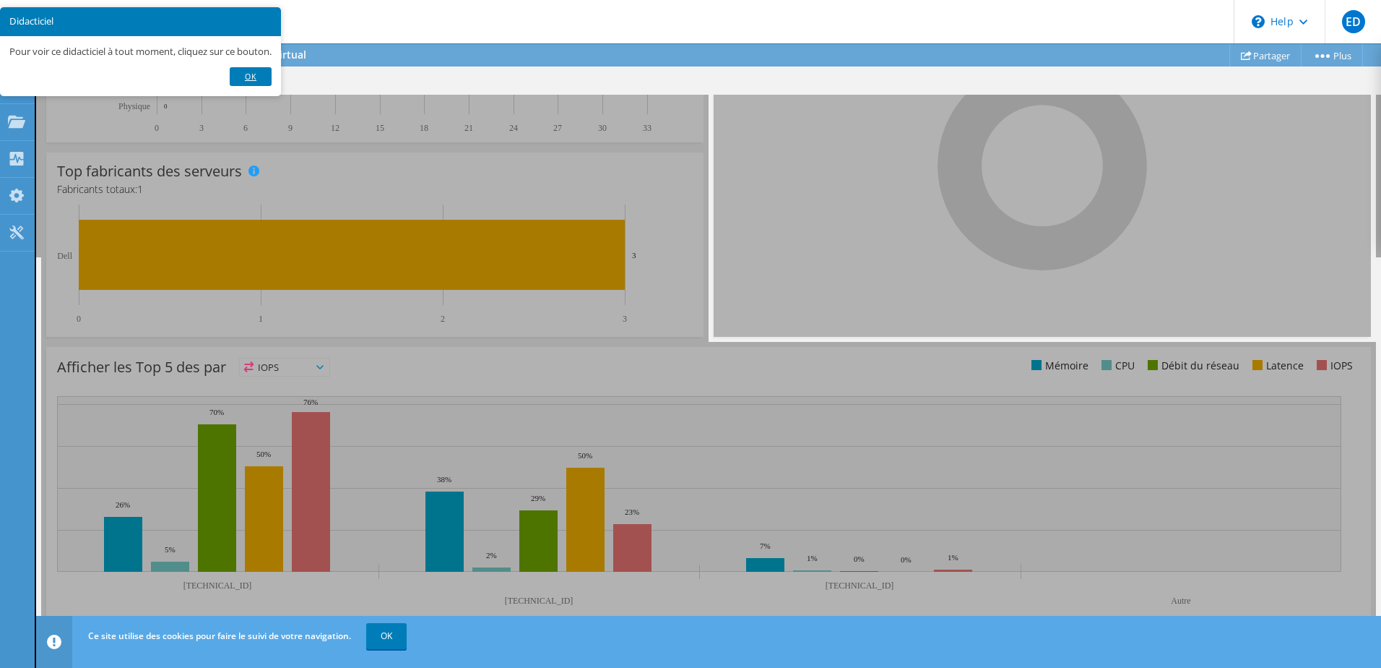 The width and height of the screenshot is (1381, 668). Describe the element at coordinates (1266, 55) in the screenshot. I see `a: Partager` at that location.